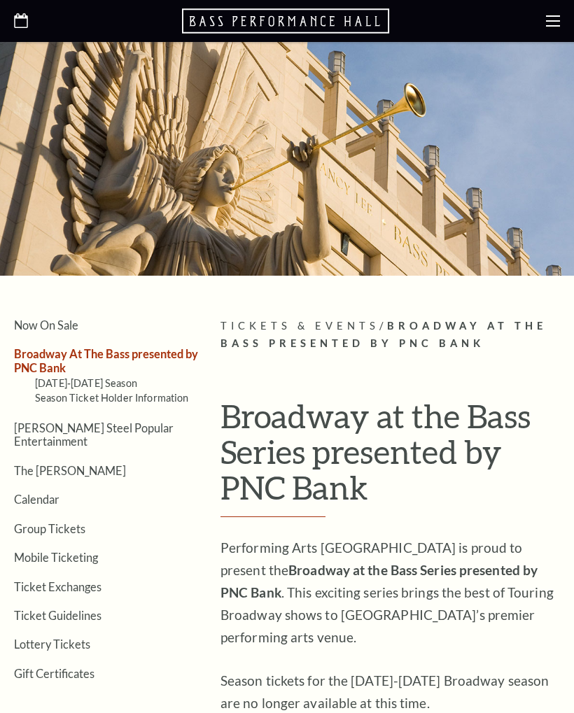 The width and height of the screenshot is (574, 713). What do you see at coordinates (390, 458) in the screenshot?
I see `h1: Broadway at the Bass Series presented by PNC Bank` at bounding box center [390, 458].